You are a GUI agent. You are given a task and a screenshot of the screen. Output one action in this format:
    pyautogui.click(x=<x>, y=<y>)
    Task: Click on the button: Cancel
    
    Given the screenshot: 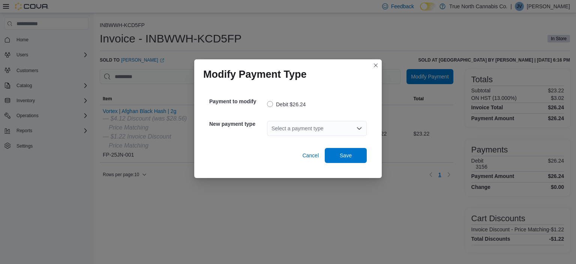 What is the action you would take?
    pyautogui.click(x=310, y=155)
    